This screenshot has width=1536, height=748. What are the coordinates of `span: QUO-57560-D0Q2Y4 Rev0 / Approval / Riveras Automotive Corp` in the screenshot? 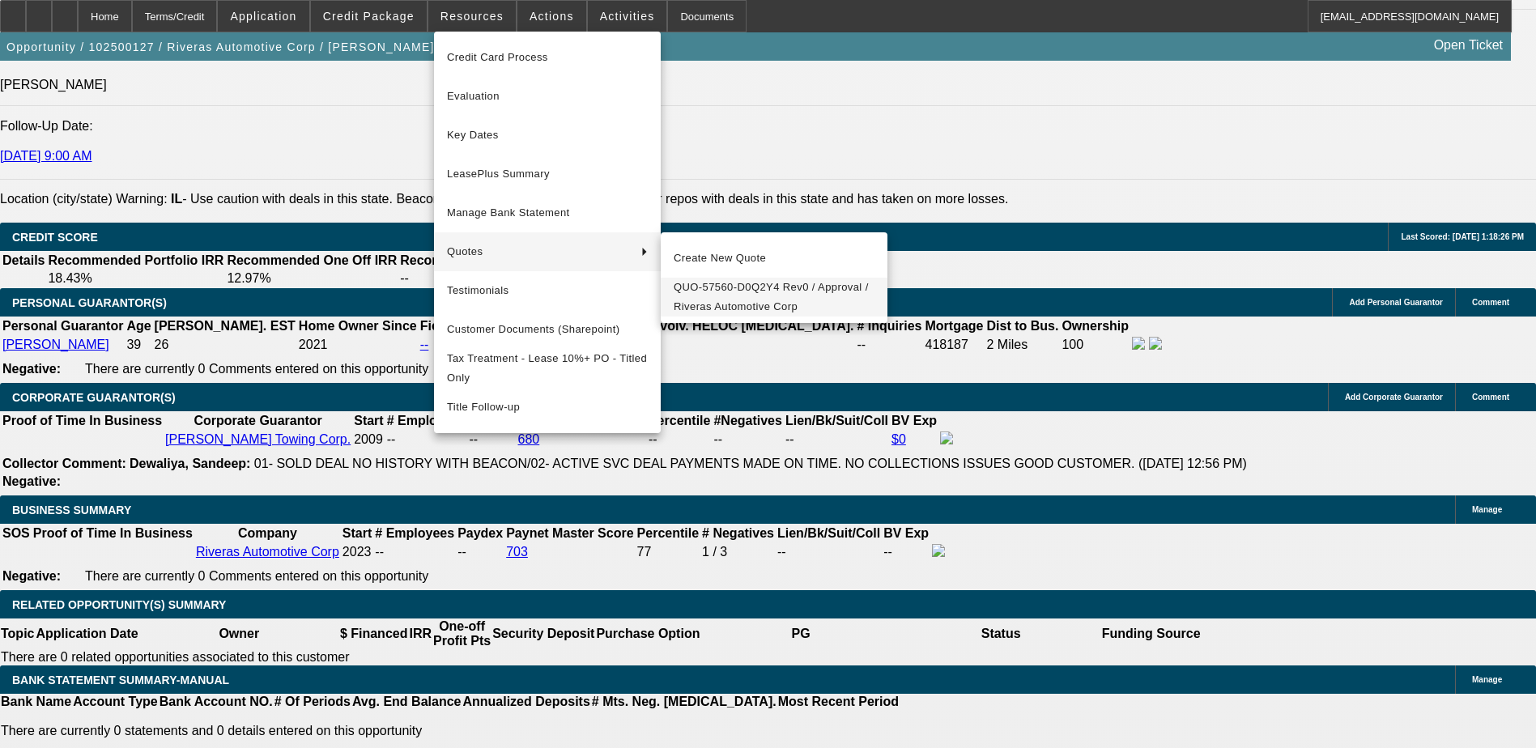 It's located at (774, 297).